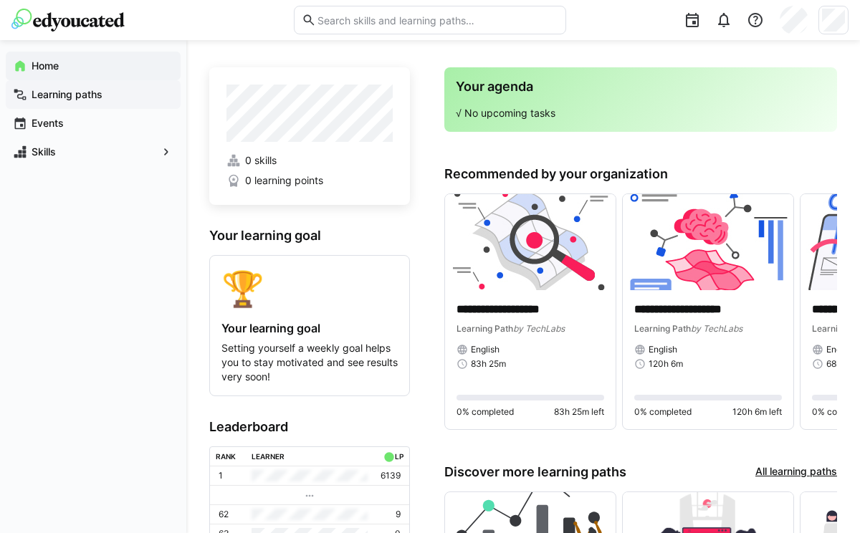  I want to click on p: 6139, so click(391, 476).